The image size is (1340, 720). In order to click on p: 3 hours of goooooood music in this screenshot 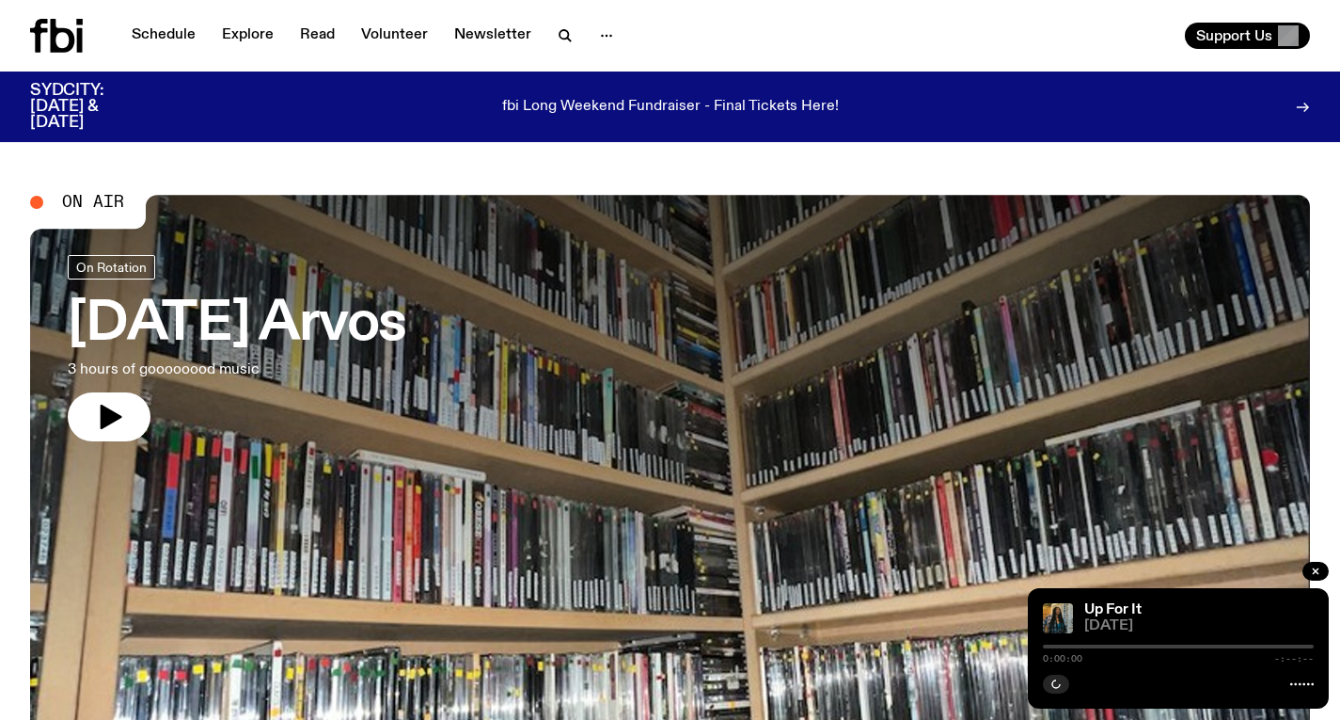, I will do `click(237, 370)`.